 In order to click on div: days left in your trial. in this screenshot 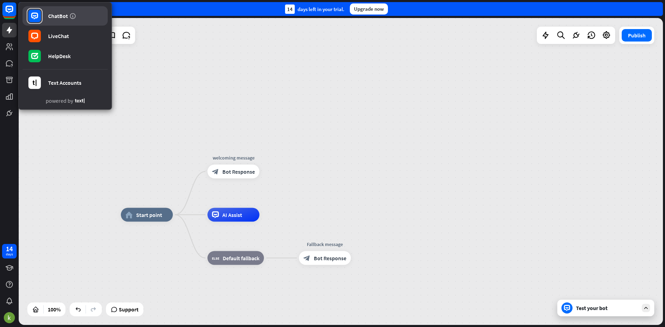, I will do `click(315, 9)`.